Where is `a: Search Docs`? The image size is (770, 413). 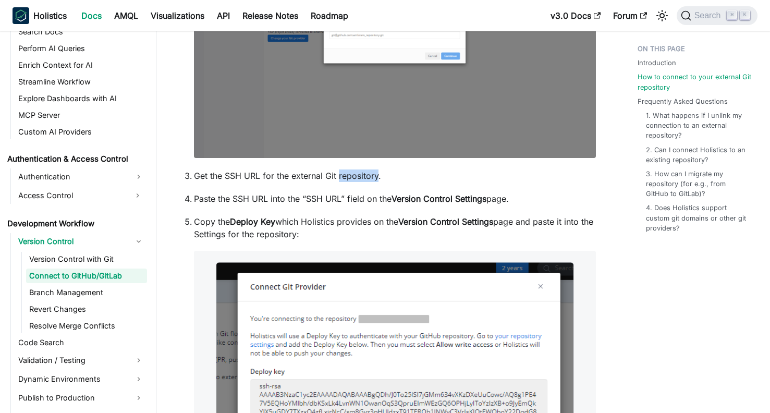 a: Search Docs is located at coordinates (81, 32).